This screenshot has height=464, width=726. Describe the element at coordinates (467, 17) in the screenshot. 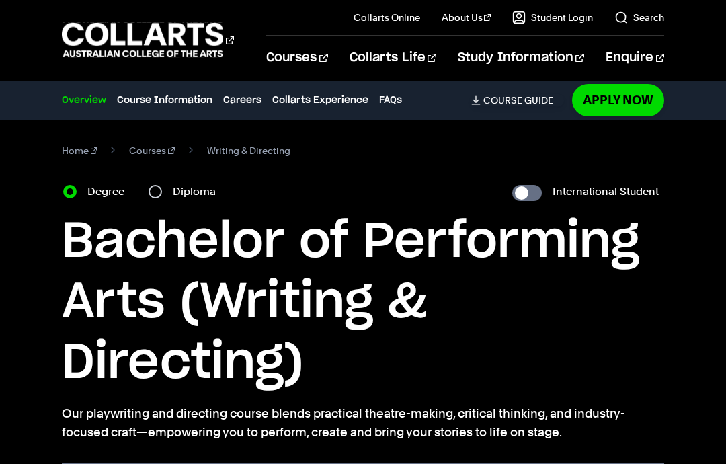

I see `a: About Us` at that location.